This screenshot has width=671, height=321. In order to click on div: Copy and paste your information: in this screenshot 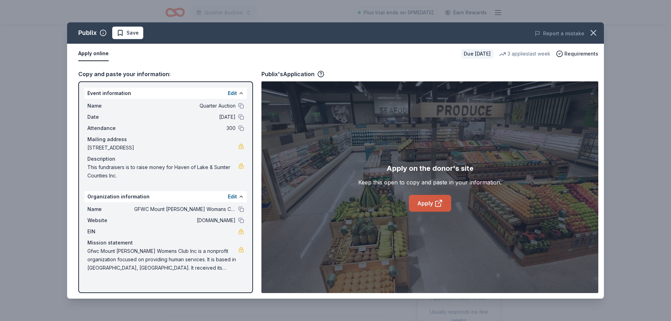, I will do `click(166, 74)`.